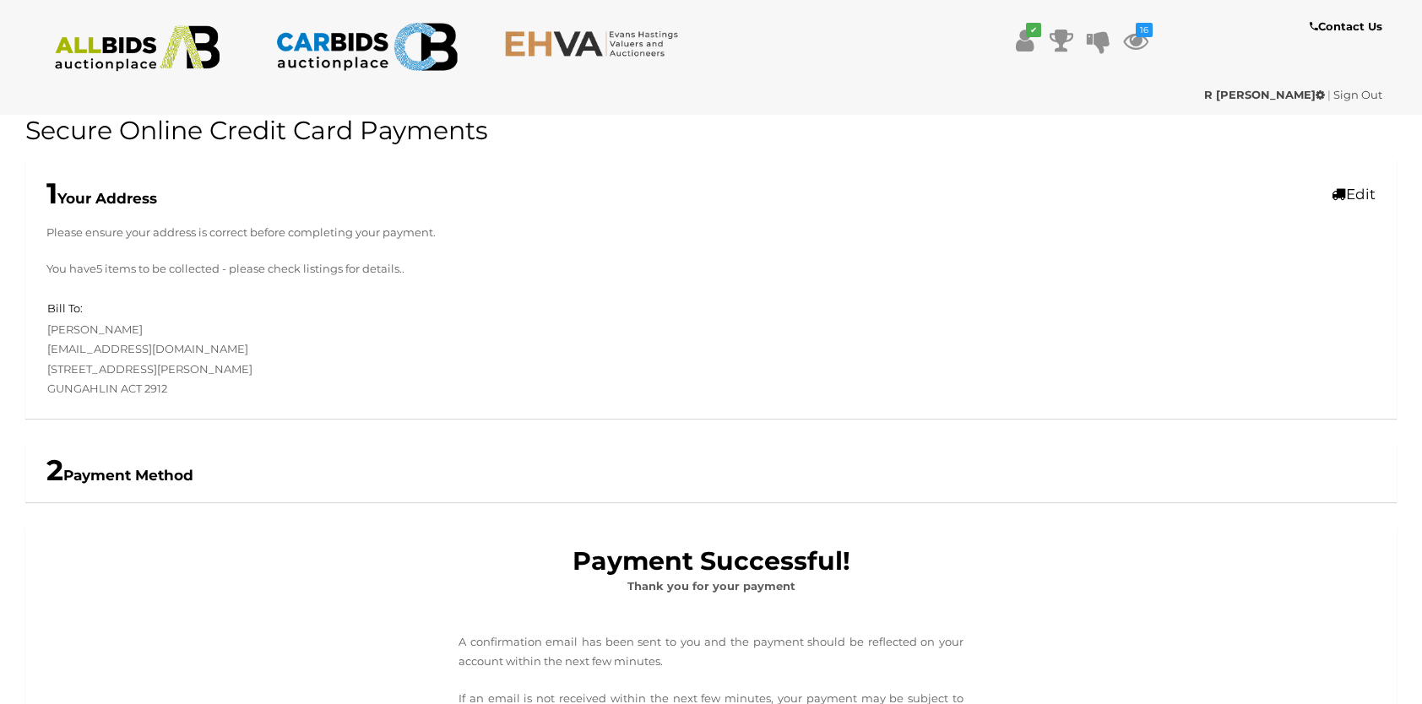  What do you see at coordinates (711, 586) in the screenshot?
I see `b: Thank you for your payment` at bounding box center [711, 586].